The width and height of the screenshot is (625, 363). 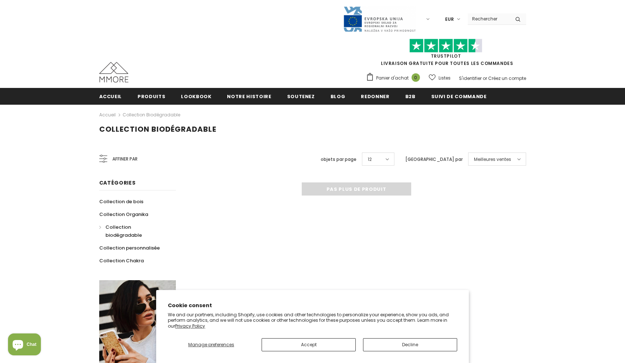 I want to click on span: Collection Chakra, so click(x=121, y=260).